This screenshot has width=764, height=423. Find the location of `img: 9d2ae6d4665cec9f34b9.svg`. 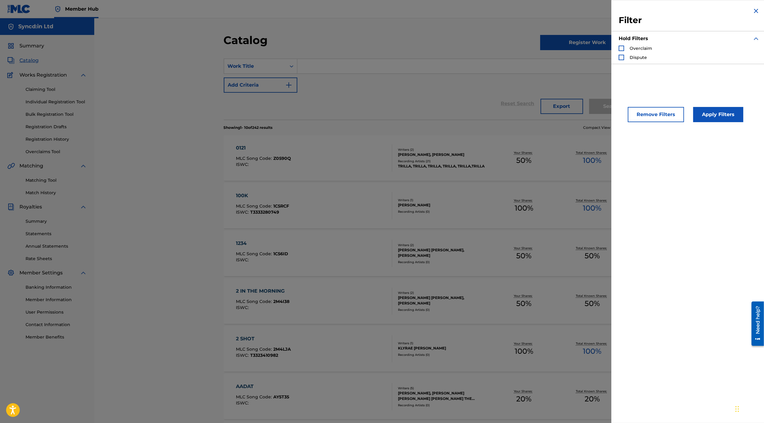

img: 9d2ae6d4665cec9f34b9.svg is located at coordinates (289, 85).